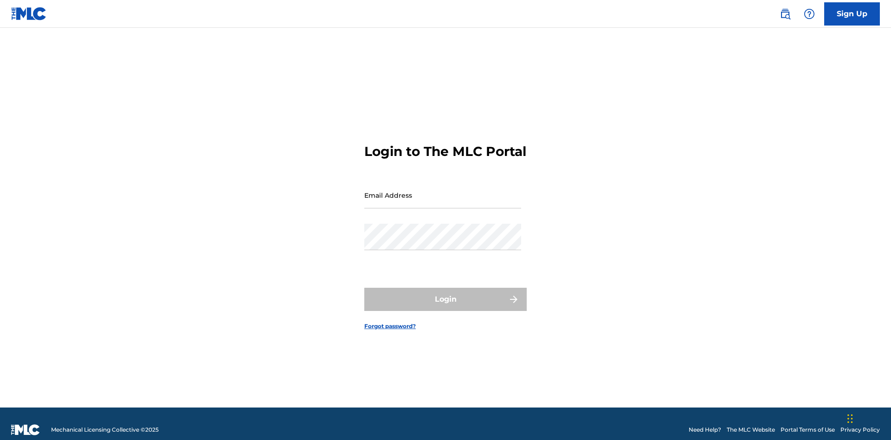  Describe the element at coordinates (29, 13) in the screenshot. I see `img: MLC Logo` at that location.